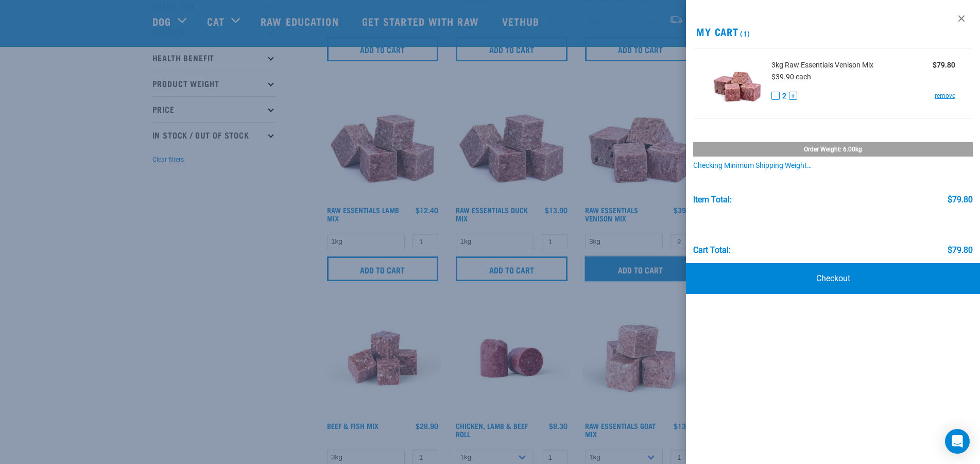  What do you see at coordinates (823, 65) in the screenshot?
I see `span: 3kg Raw Essentials Venison Mix` at bounding box center [823, 65].